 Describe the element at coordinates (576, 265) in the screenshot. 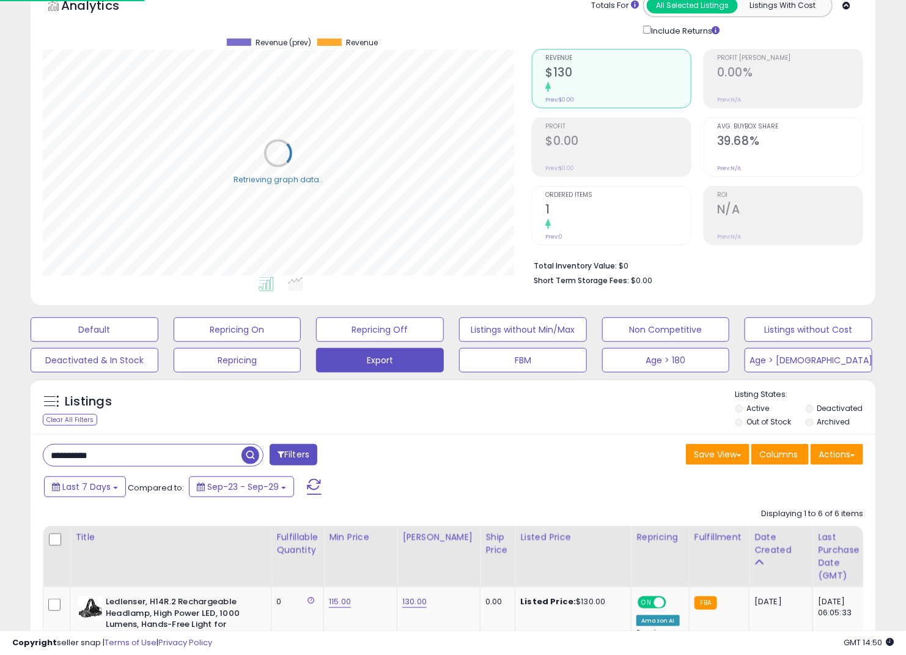

I see `b: Total Inventory Value:` at that location.